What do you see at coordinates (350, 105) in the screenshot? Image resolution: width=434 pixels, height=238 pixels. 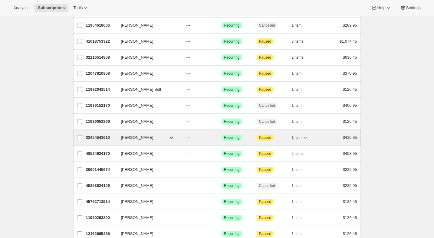 I see `span: $400.95` at bounding box center [350, 105].